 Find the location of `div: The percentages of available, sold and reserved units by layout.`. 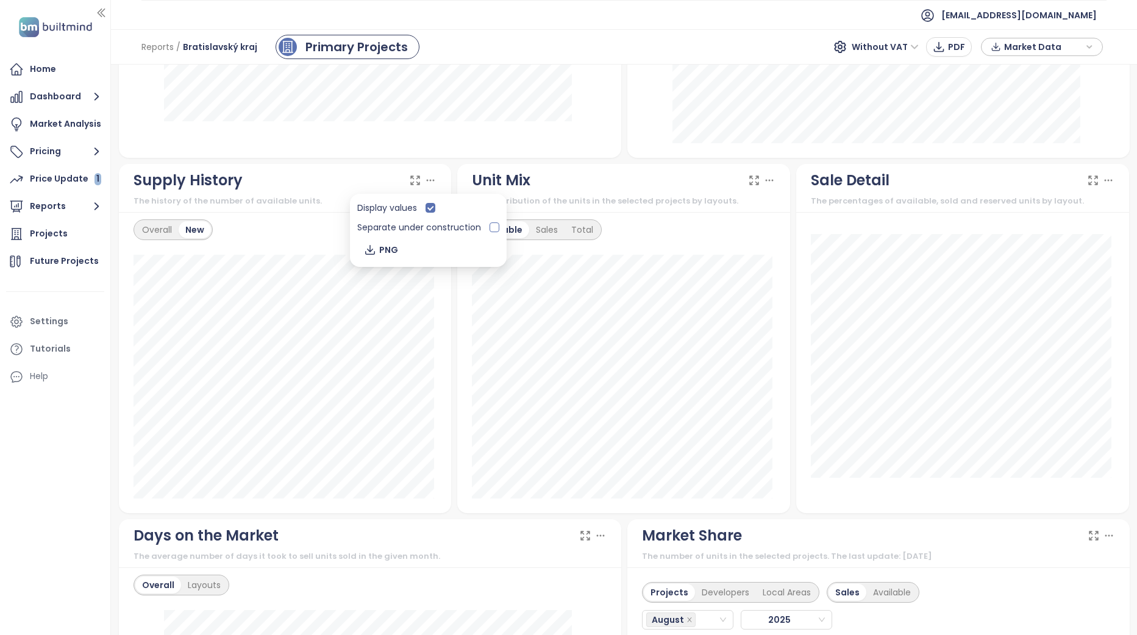

div: The percentages of available, sold and reserved units by layout. is located at coordinates (963, 201).